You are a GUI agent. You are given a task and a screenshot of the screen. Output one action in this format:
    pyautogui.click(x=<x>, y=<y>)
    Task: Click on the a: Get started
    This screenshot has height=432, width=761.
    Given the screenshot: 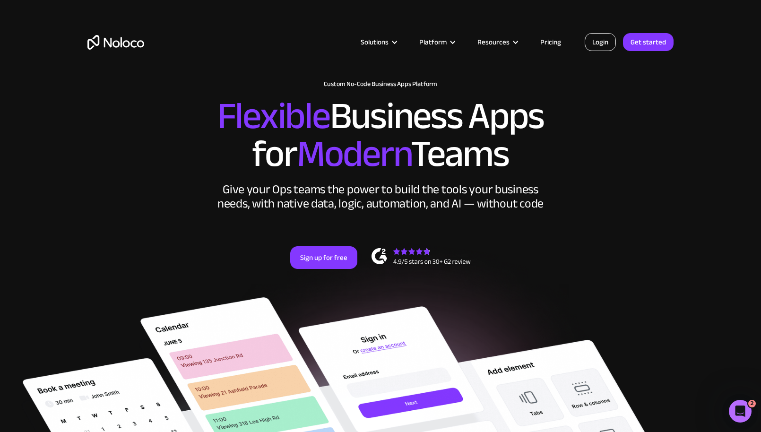 What is the action you would take?
    pyautogui.click(x=648, y=42)
    